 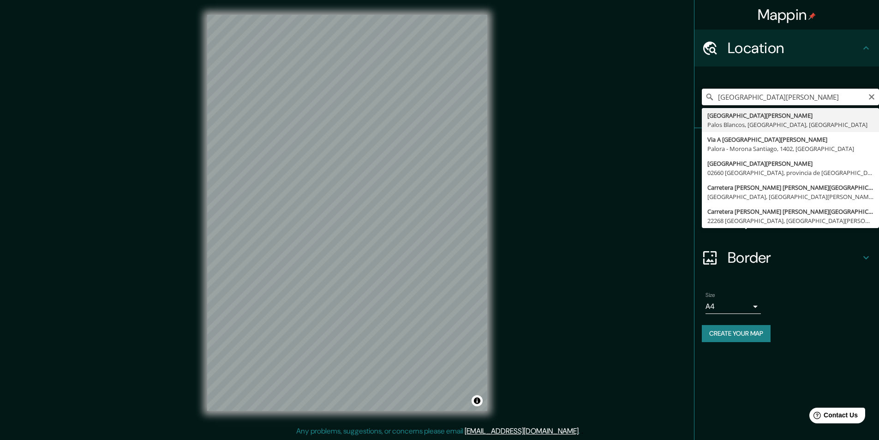 What do you see at coordinates (710, 295) in the screenshot?
I see `label: Size` at bounding box center [710, 295].